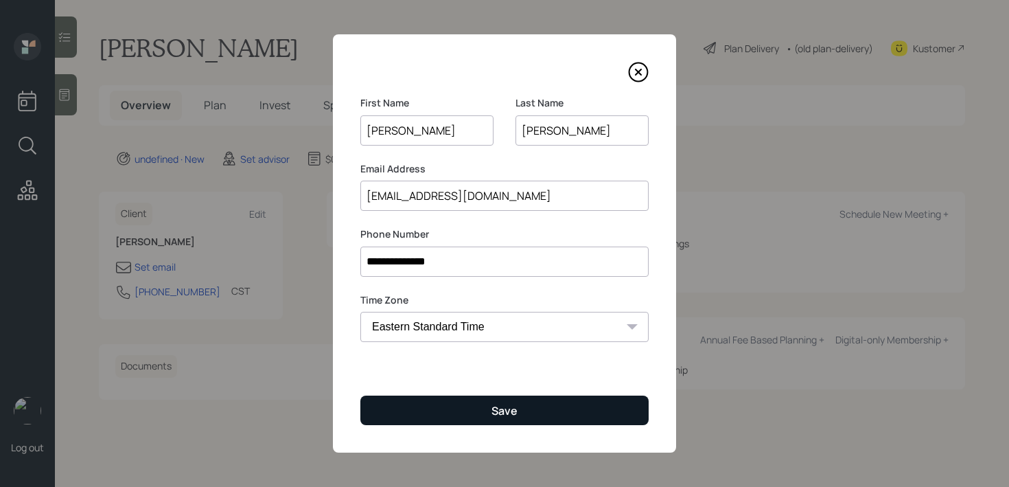 The width and height of the screenshot is (1009, 487). I want to click on label: Email Address, so click(505, 169).